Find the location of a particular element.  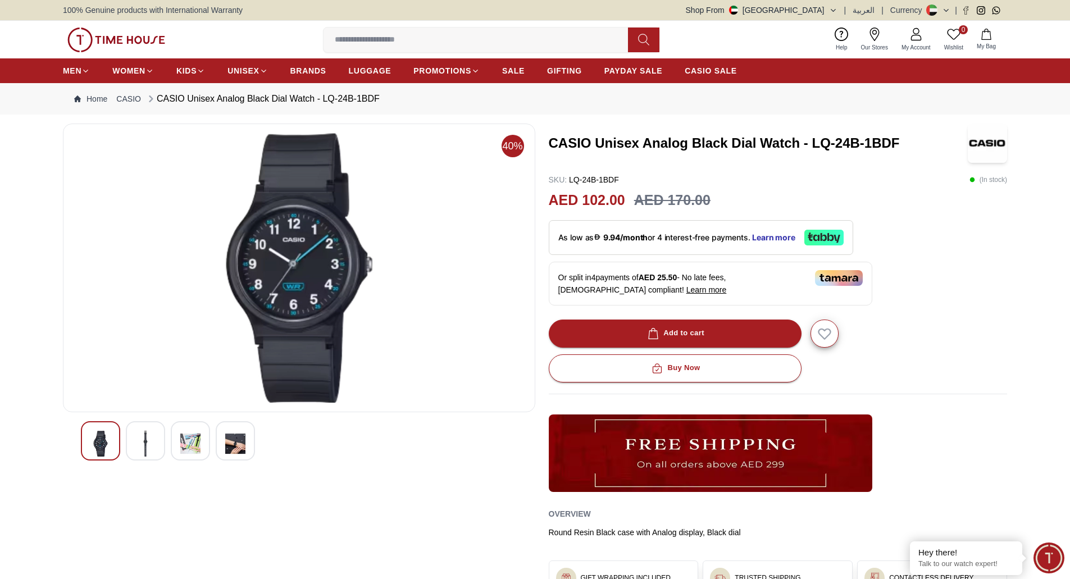

button: العربية is located at coordinates (864, 10).